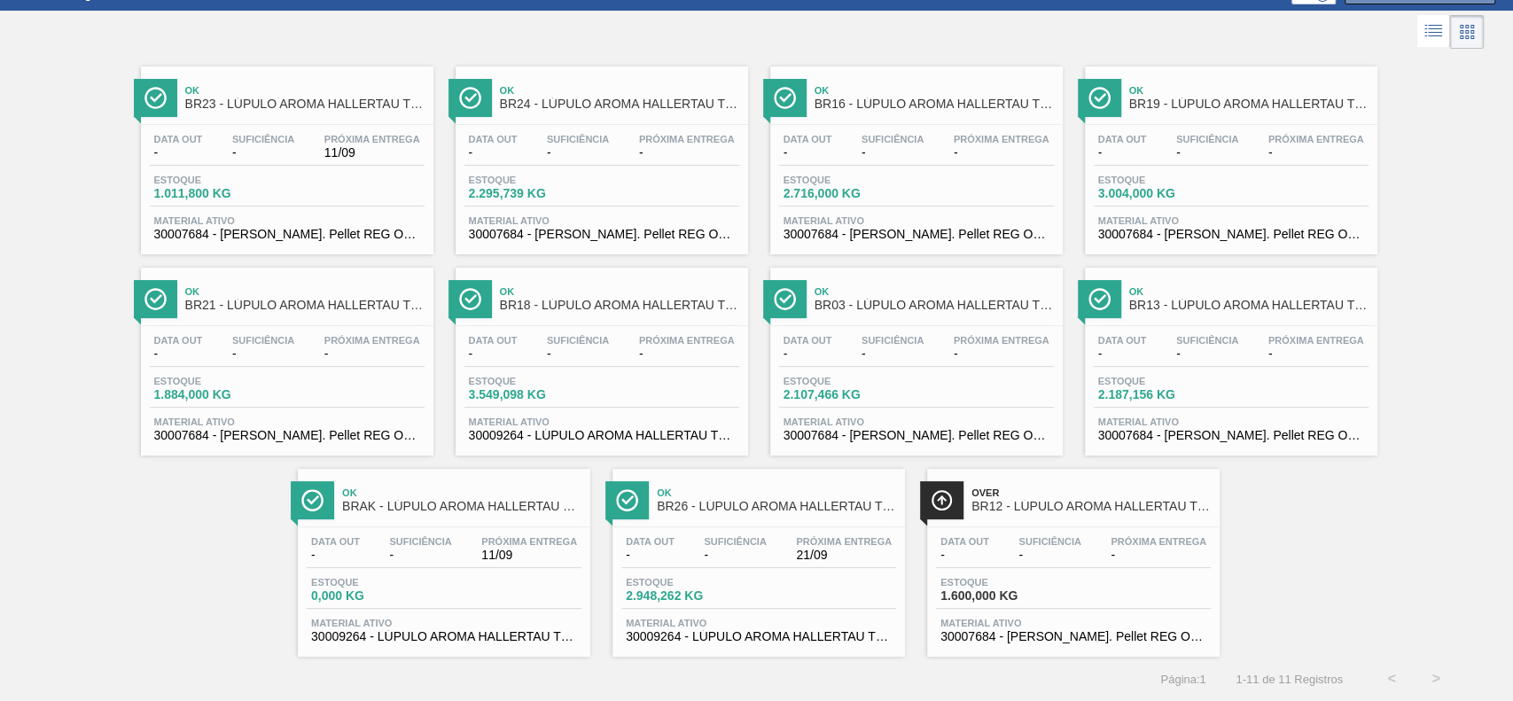 This screenshot has height=701, width=1513. What do you see at coordinates (619, 104) in the screenshot?
I see `span: BR24 - LÚPULO AROMA HALLERTAU TRADITION T-90` at bounding box center [619, 104].